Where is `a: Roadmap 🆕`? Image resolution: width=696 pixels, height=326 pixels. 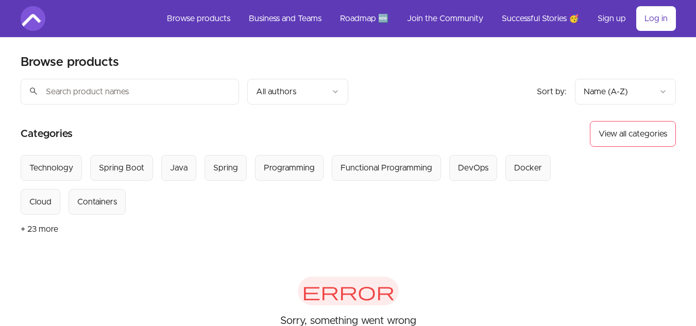 a: Roadmap 🆕 is located at coordinates (364, 19).